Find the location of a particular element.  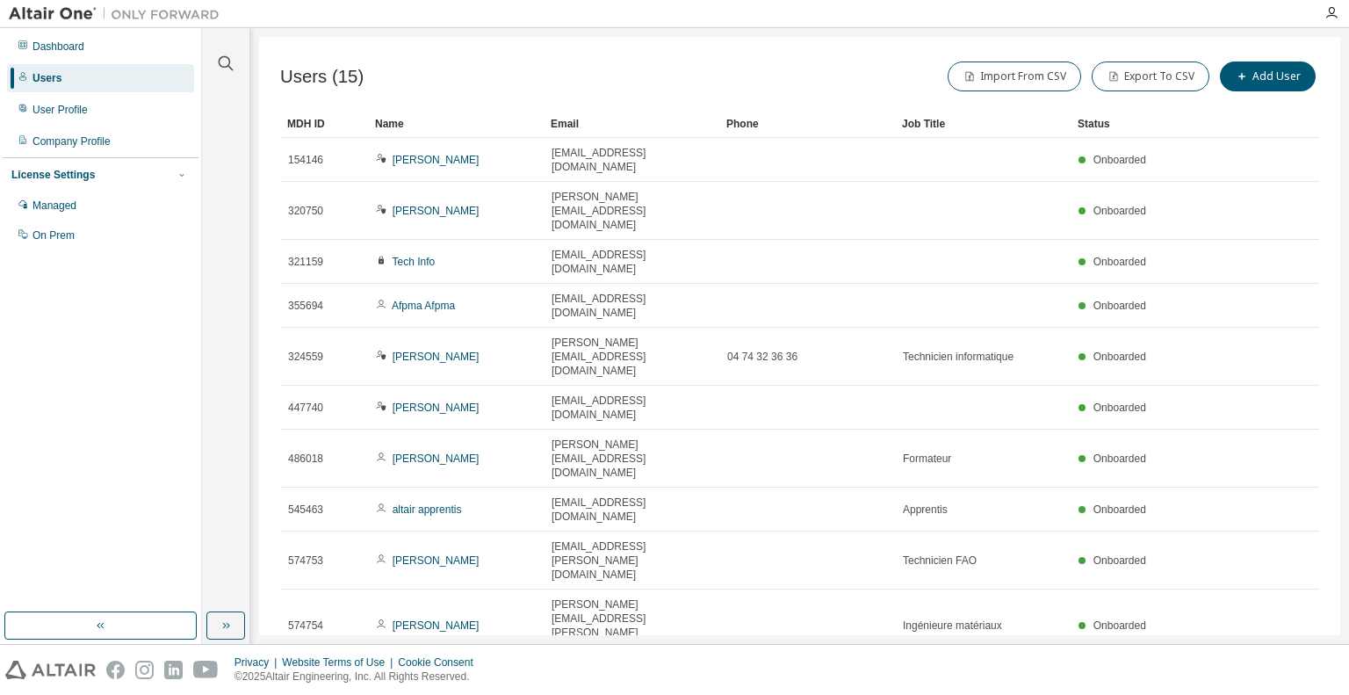

img: facebook.svg is located at coordinates (115, 669).